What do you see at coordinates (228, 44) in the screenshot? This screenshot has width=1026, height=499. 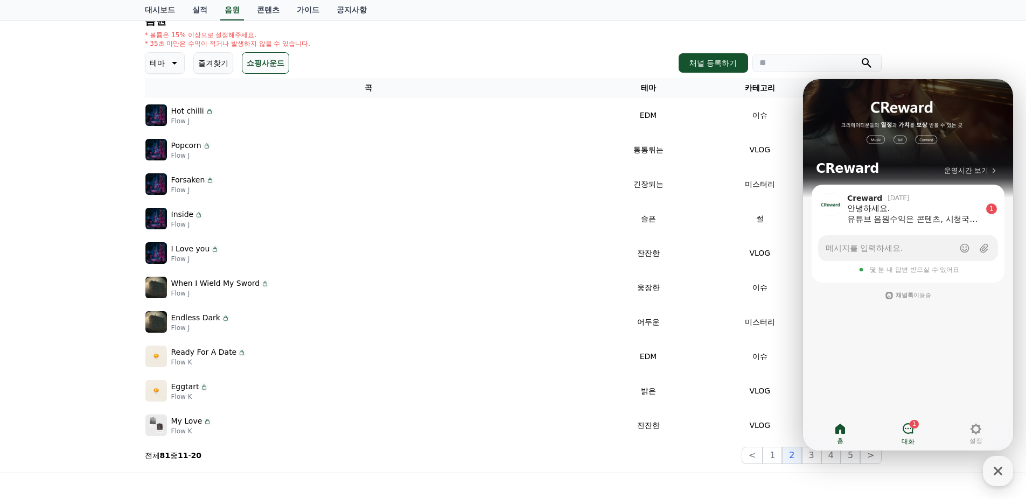 I see `p: * 35초 미만은 수익이 적거나 발생하지 않을 수 있습니다.` at bounding box center [228, 44].